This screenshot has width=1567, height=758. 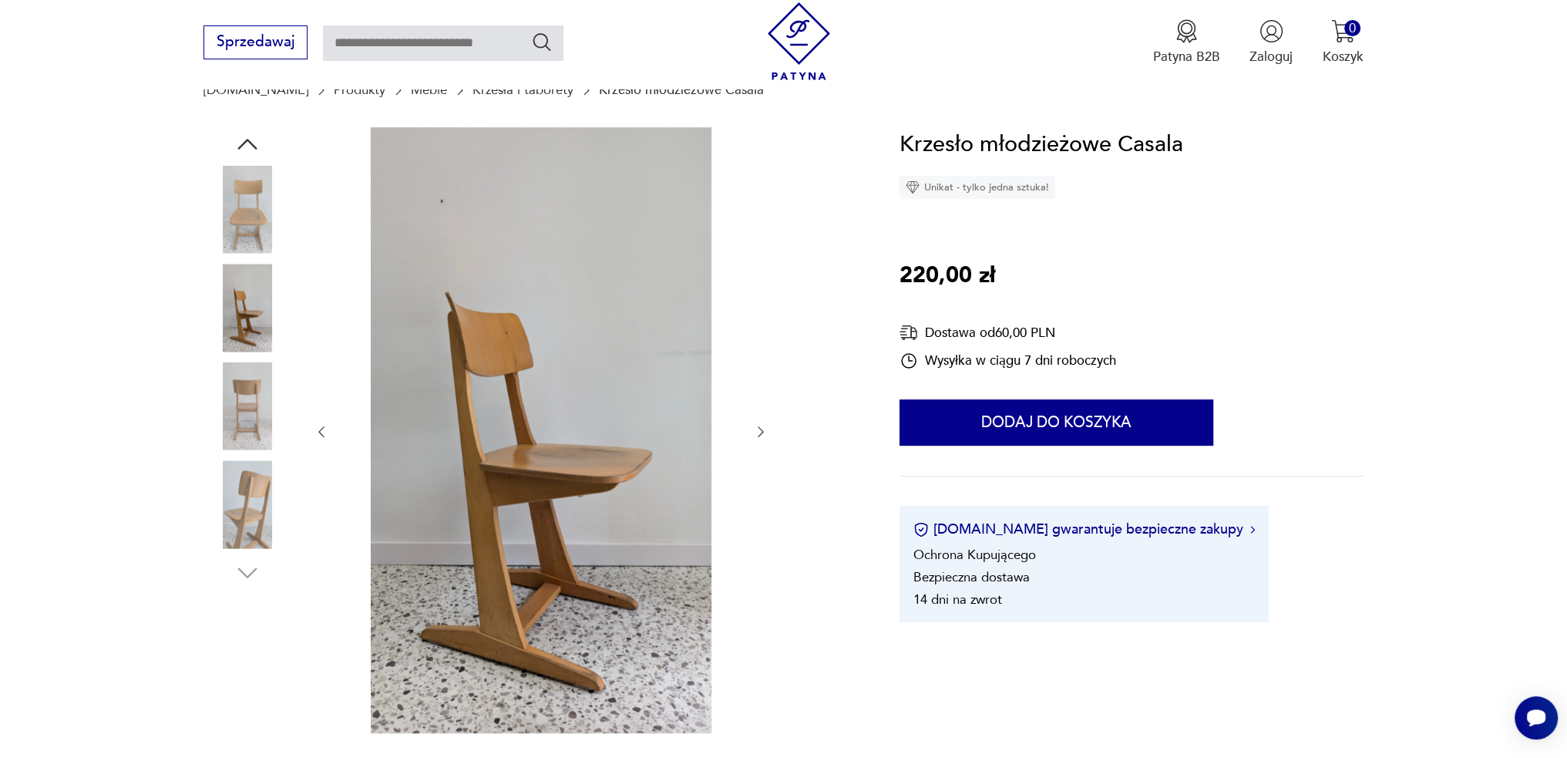 What do you see at coordinates (957, 599) in the screenshot?
I see `li: 14 dni na zwrot` at bounding box center [957, 599].